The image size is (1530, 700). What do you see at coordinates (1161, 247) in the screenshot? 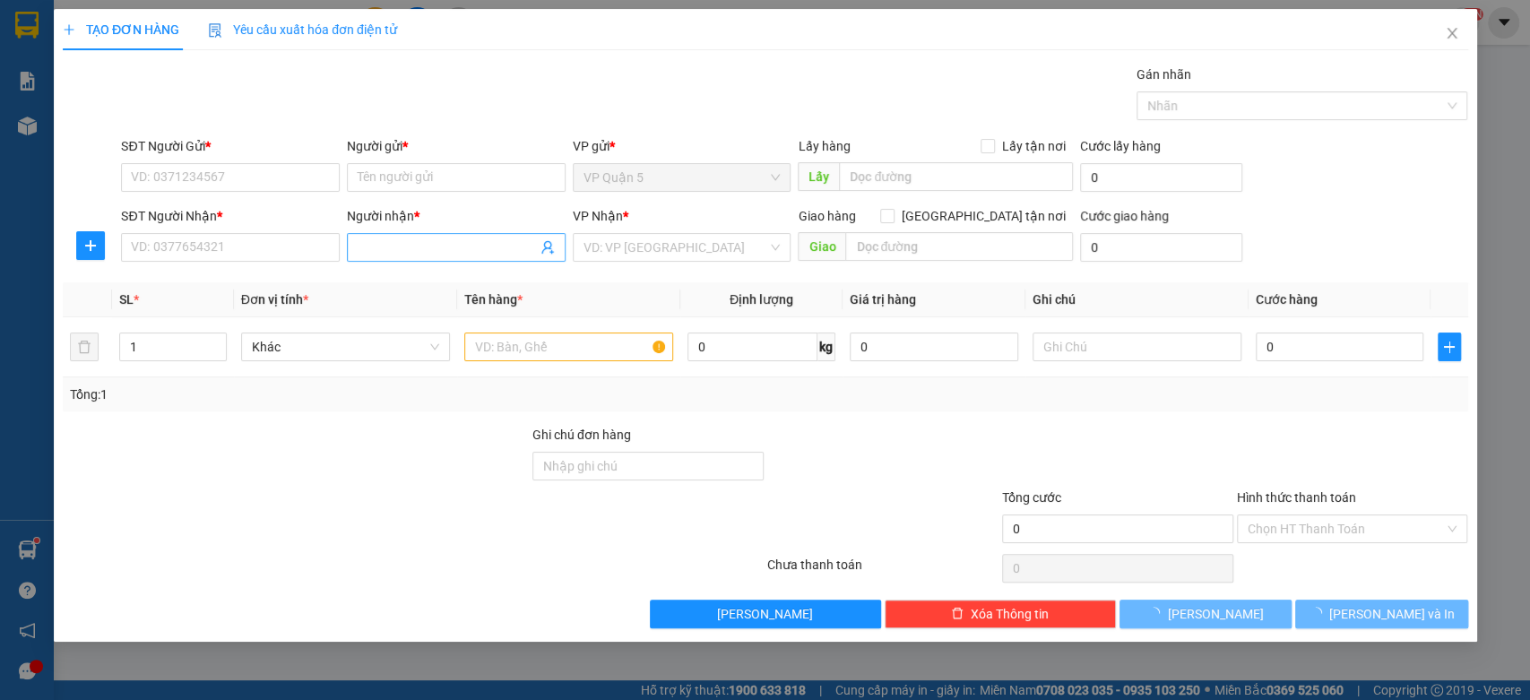
I see `input: Cước giao hàng` at bounding box center [1161, 247].